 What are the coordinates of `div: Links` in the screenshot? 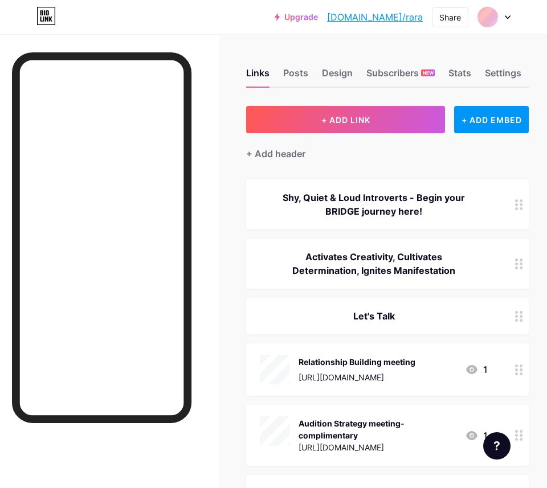 It's located at (258, 76).